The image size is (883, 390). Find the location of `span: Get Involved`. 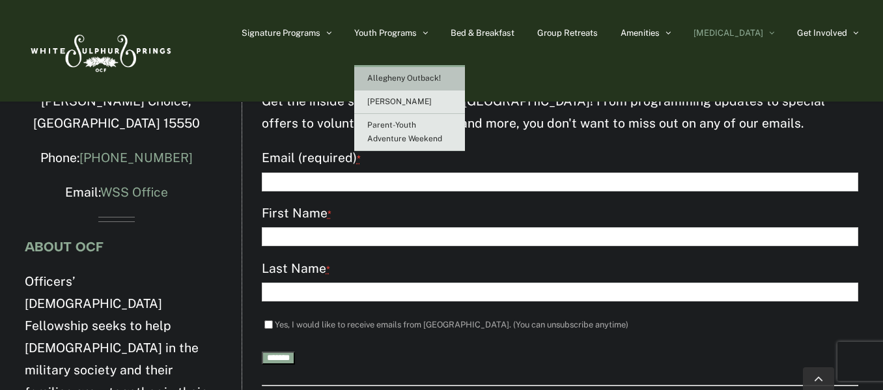

span: Get Involved is located at coordinates (821, 33).